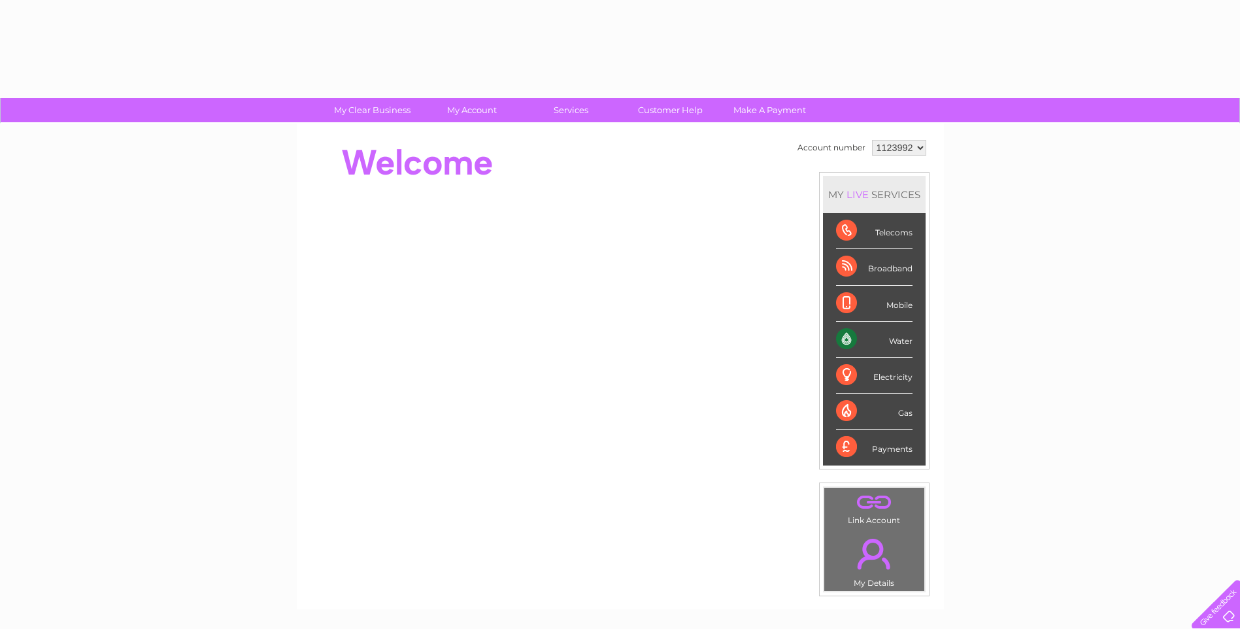 The width and height of the screenshot is (1240, 629). I want to click on td: Link Account, so click(874, 507).